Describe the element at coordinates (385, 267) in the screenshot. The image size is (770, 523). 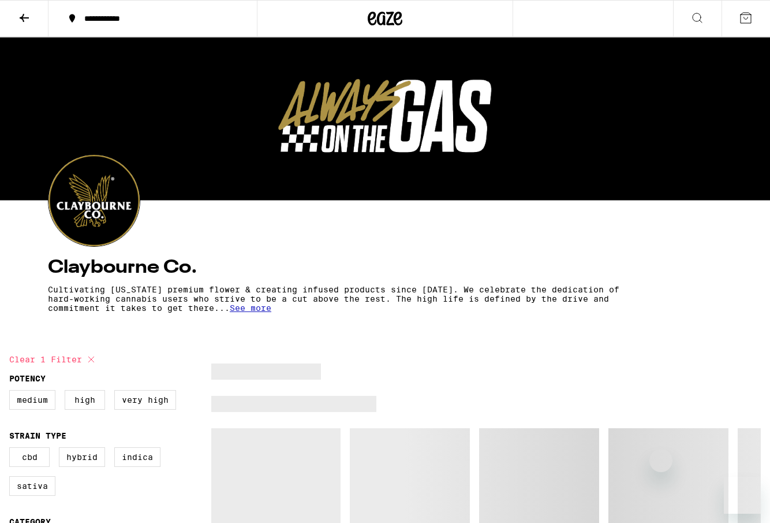
I see `h4: Claybourne Co.` at that location.